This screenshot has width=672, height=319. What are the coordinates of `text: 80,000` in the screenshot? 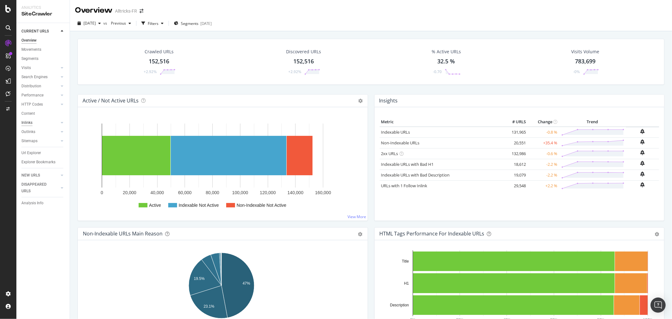 It's located at (212, 192).